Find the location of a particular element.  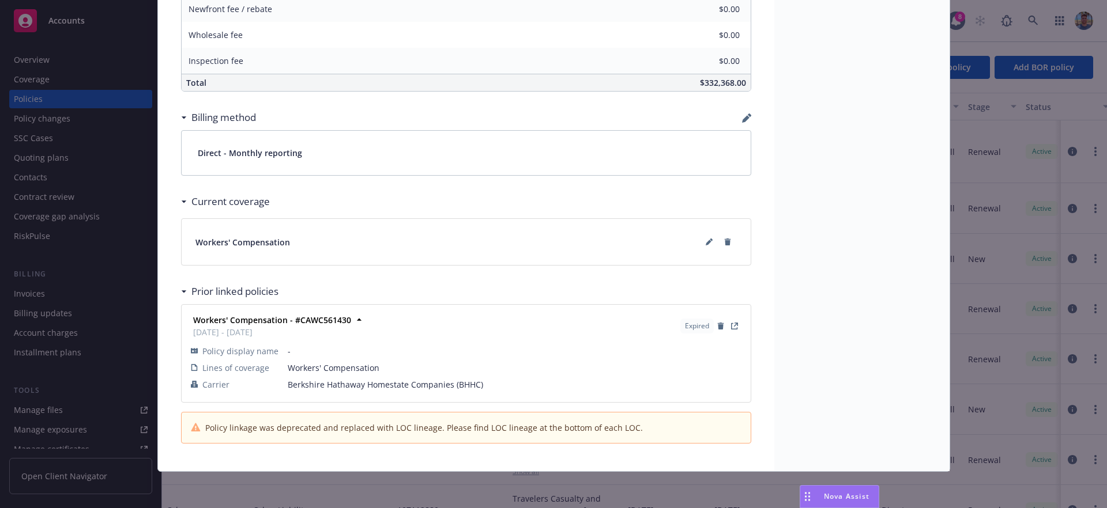

span: Berkshire Hathaway Homestate Companies (BHHC) is located at coordinates (514, 384).